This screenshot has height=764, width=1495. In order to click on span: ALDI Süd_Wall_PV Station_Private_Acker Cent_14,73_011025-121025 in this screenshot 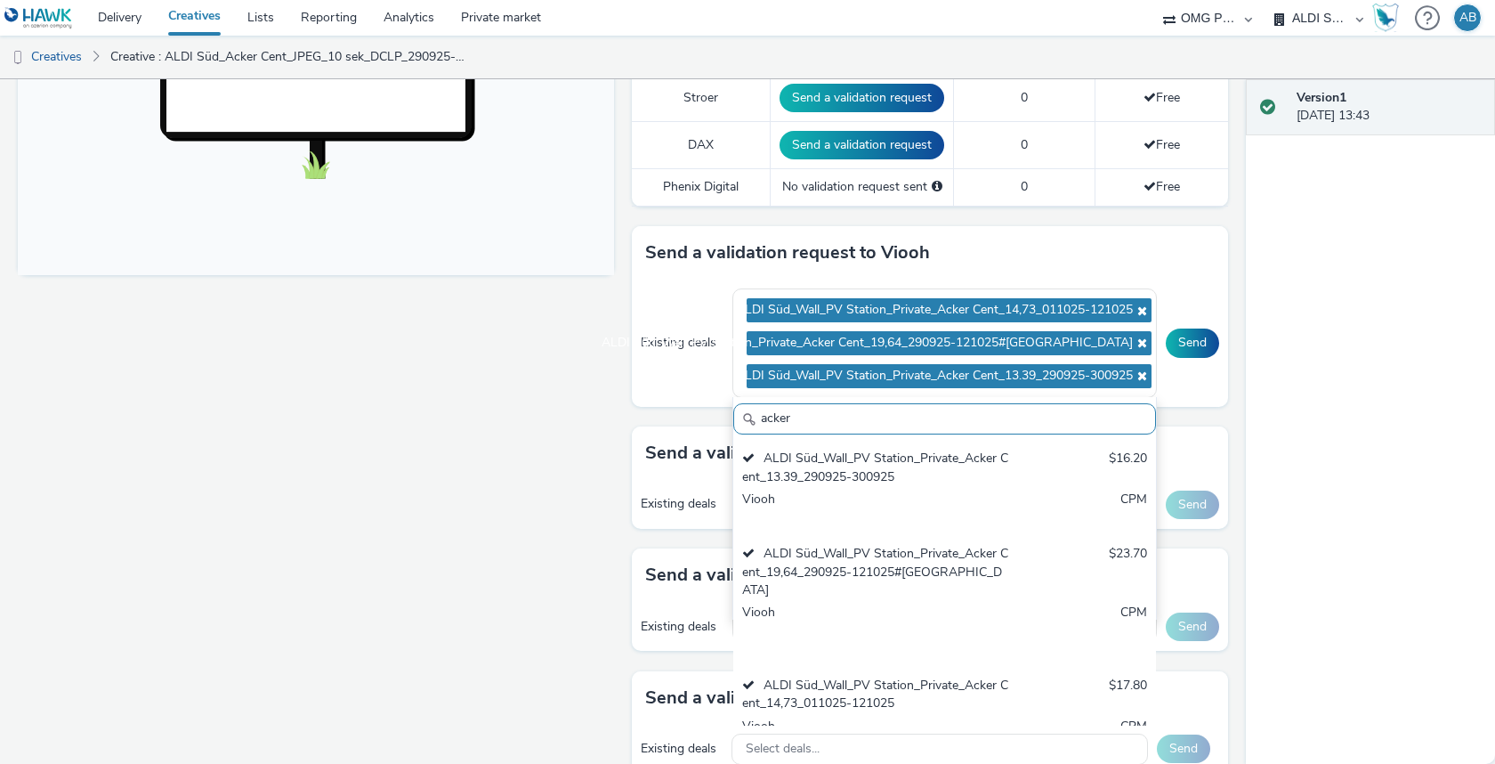, I will do `click(934, 310)`.